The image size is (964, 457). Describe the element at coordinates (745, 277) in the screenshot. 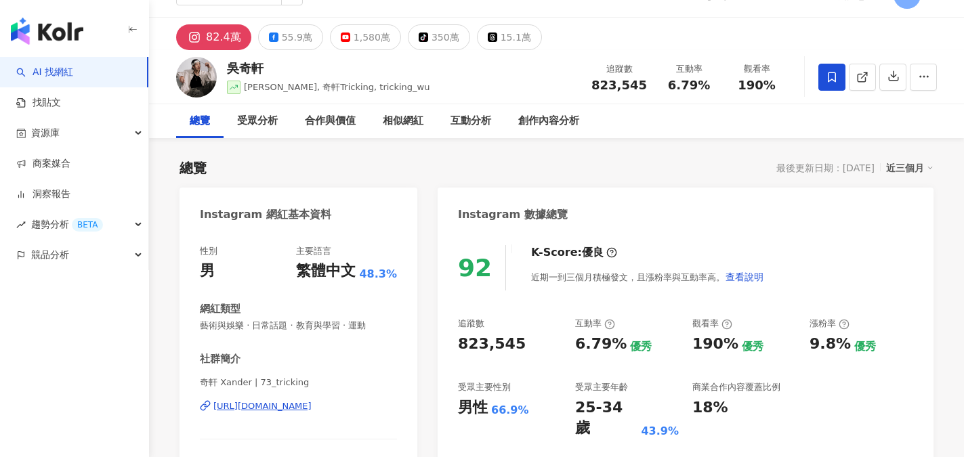

I see `span: 查看說明` at that location.